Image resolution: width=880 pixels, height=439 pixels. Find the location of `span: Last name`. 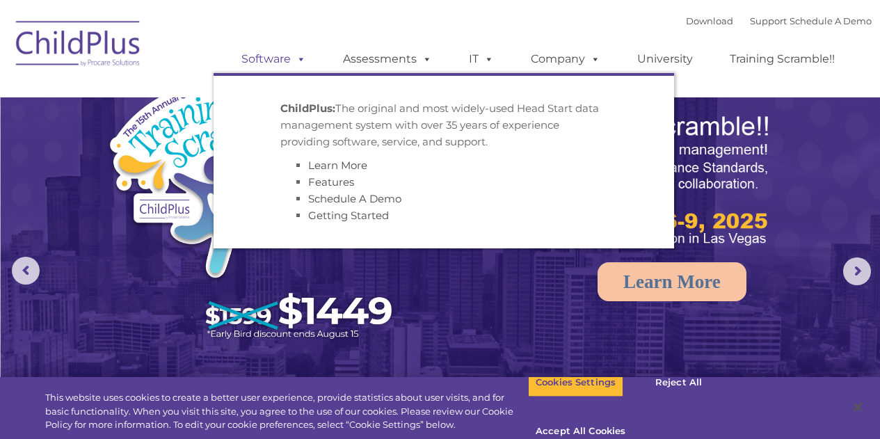

span: Last name is located at coordinates (214, 97).